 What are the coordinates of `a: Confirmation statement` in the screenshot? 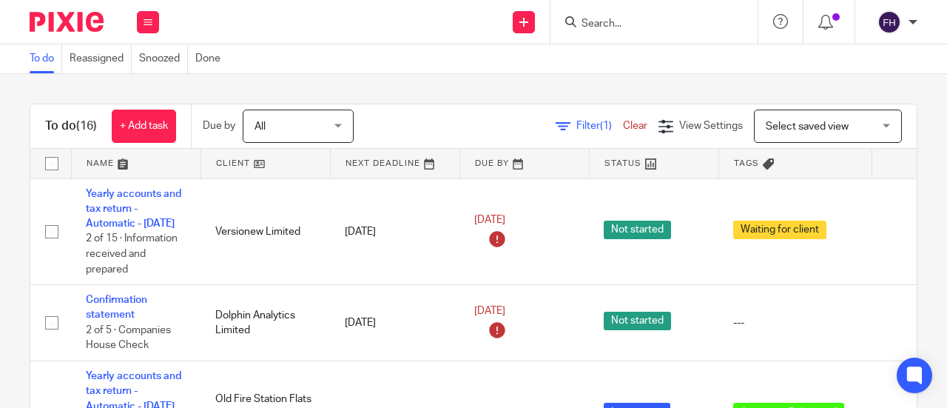 It's located at (116, 307).